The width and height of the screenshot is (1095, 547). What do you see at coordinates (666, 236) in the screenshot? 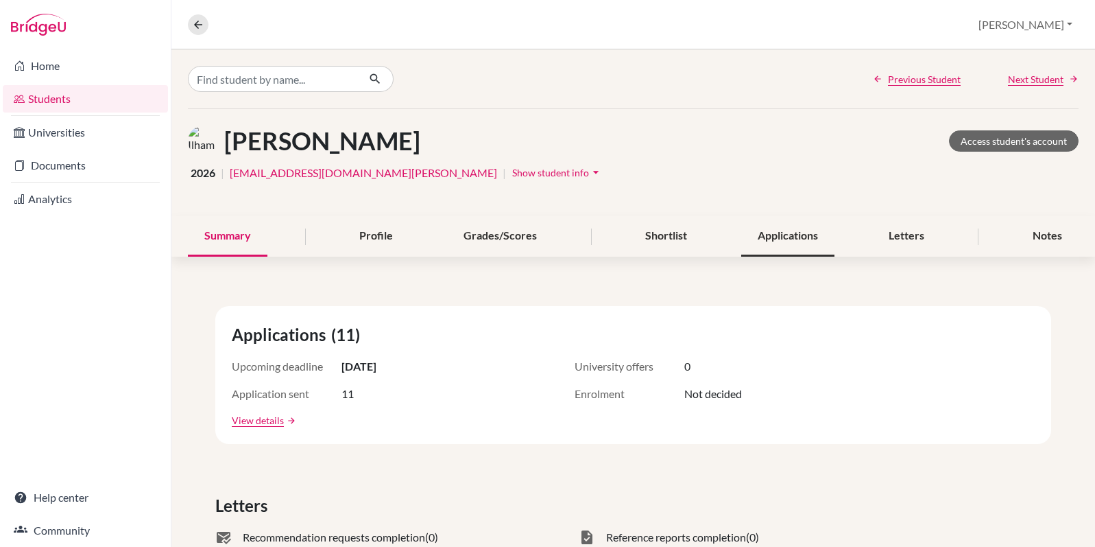
I see `div: Shortlist` at bounding box center [666, 236].